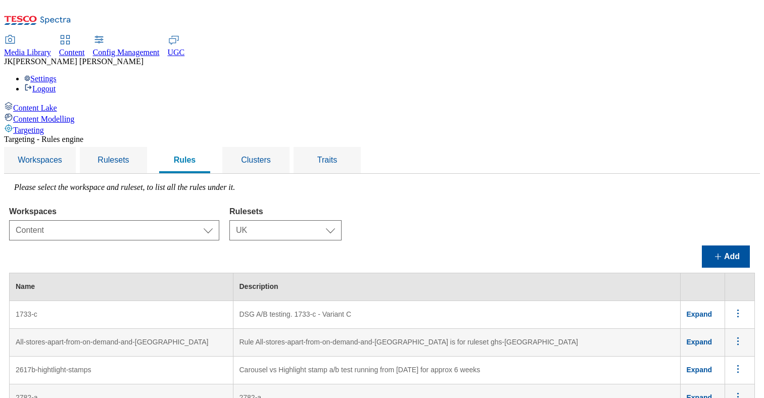 This screenshot has width=764, height=398. Describe the element at coordinates (286, 212) in the screenshot. I see `label: Rulesets` at that location.